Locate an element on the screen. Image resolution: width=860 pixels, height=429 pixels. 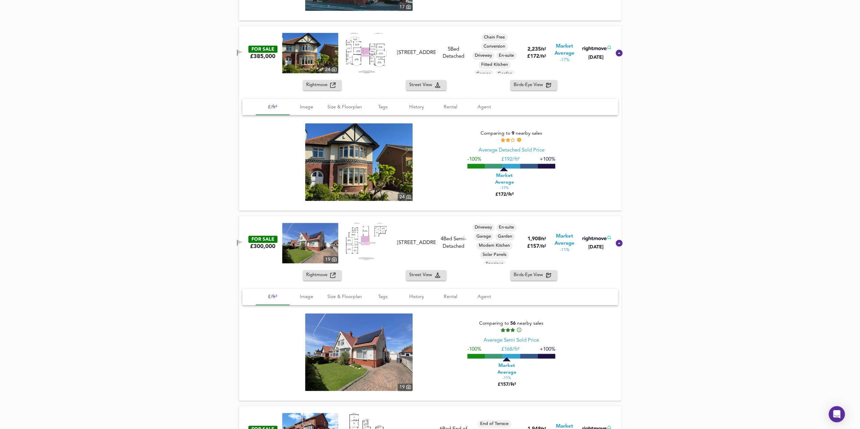
div: Average Detached Sold Price is located at coordinates (511, 150).